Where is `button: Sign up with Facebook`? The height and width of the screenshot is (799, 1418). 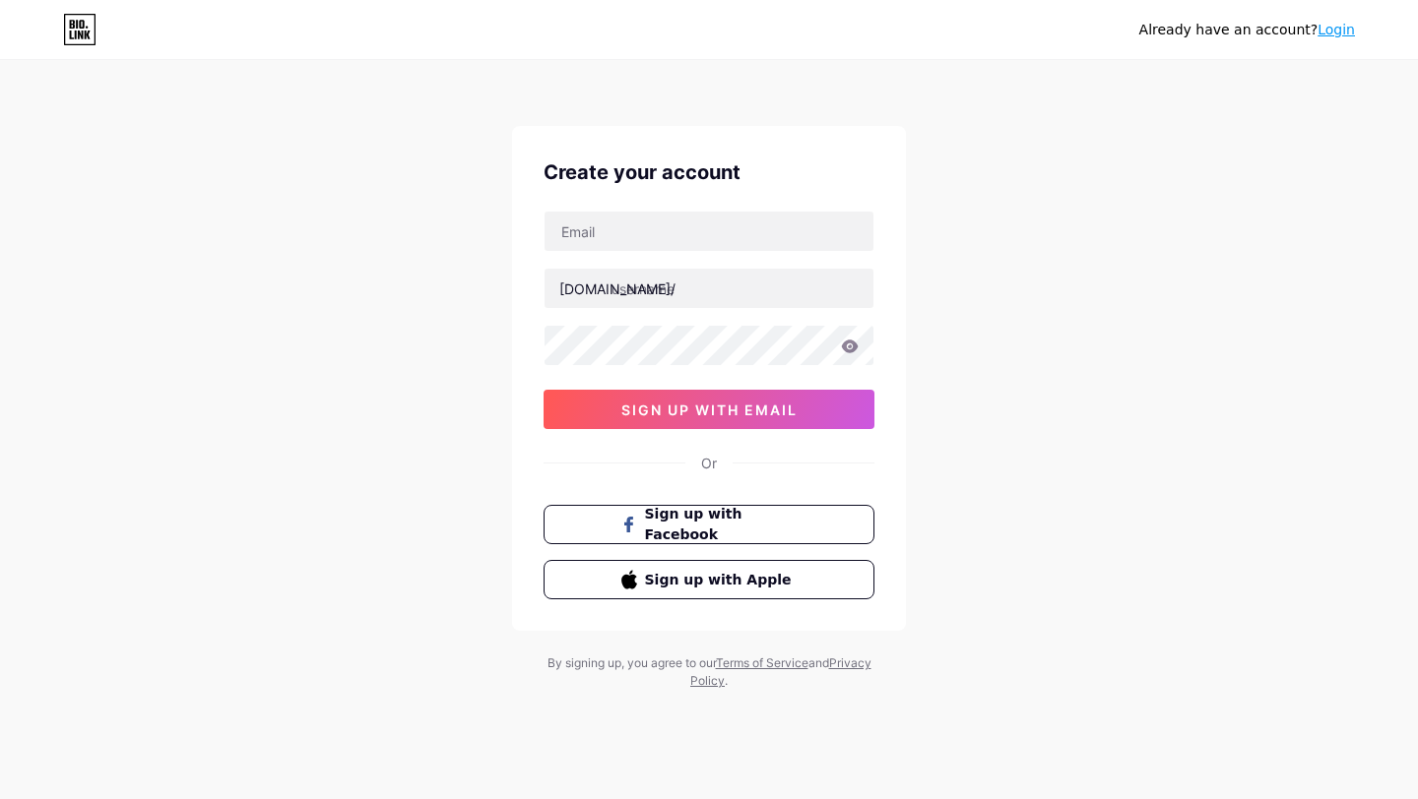 button: Sign up with Facebook is located at coordinates (709, 525).